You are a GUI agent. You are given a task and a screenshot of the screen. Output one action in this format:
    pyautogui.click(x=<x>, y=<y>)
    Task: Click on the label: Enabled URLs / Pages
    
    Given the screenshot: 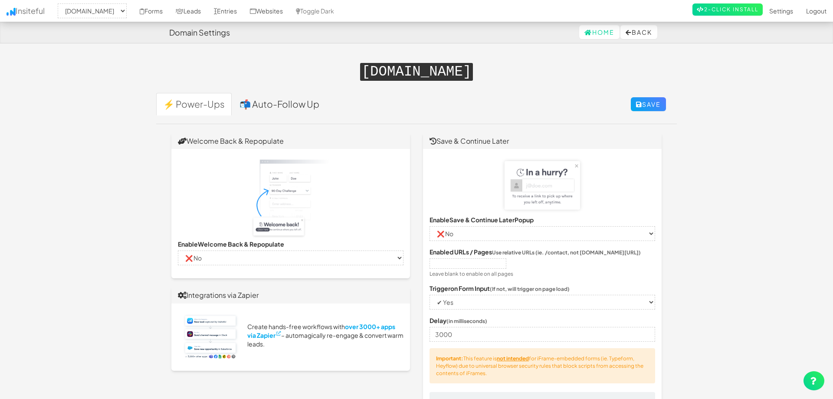 What is the action you would take?
    pyautogui.click(x=535, y=252)
    